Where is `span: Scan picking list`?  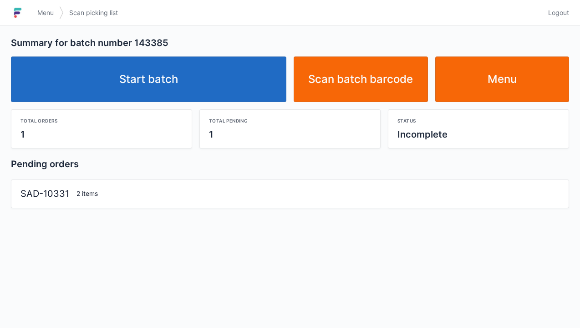
span: Scan picking list is located at coordinates (93, 13).